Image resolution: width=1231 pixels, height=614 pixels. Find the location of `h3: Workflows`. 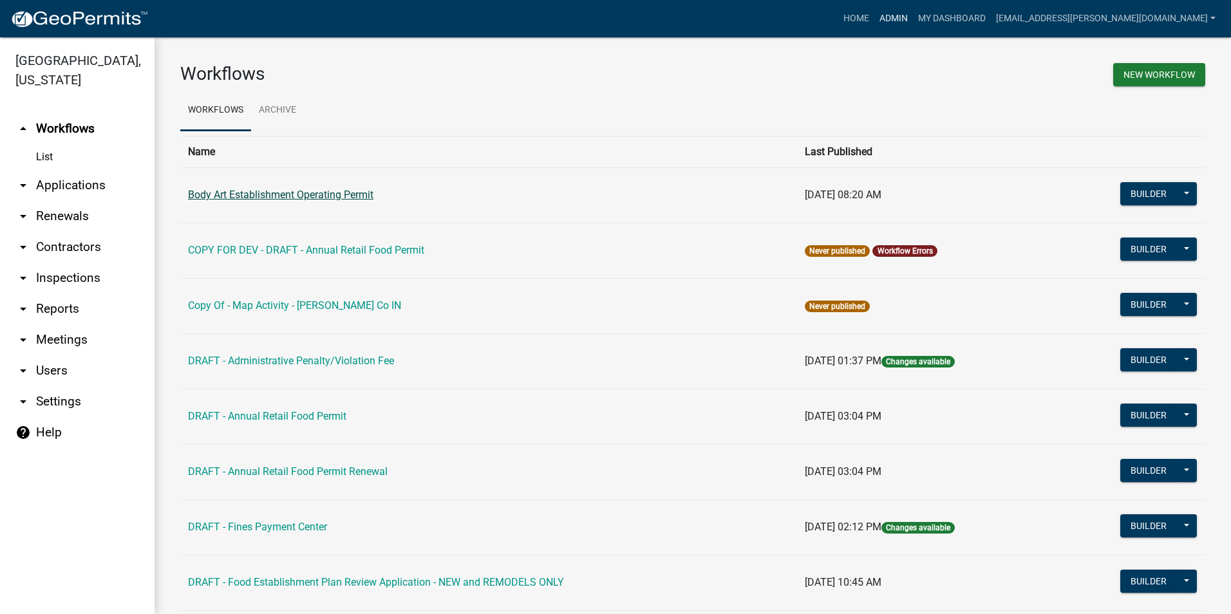

h3: Workflows is located at coordinates (431, 74).